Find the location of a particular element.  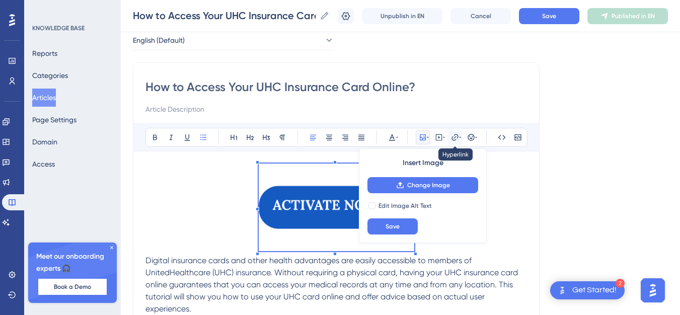

span: Unpublish in EN is located at coordinates (402, 16).